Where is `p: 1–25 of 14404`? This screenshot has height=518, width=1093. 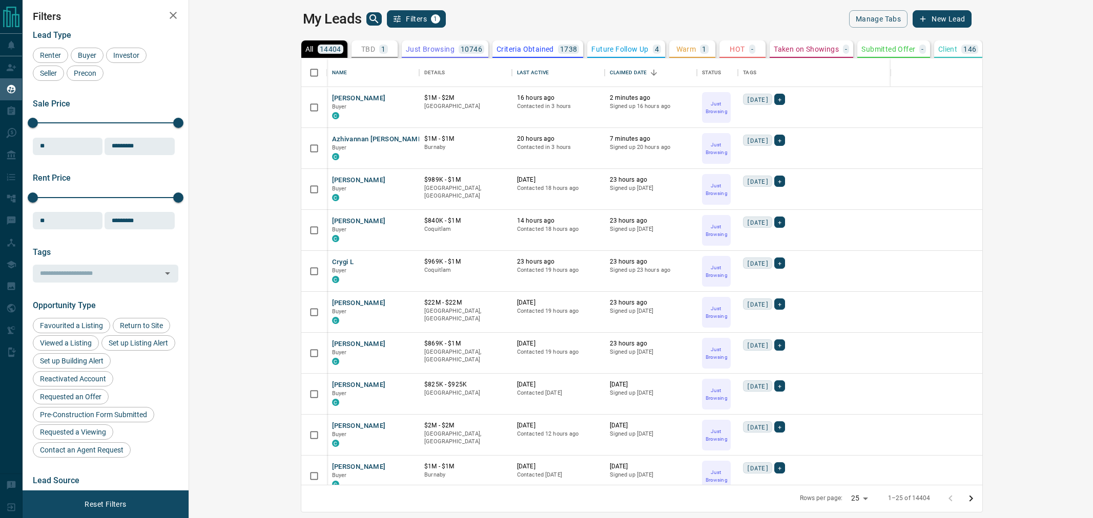
p: 1–25 of 14404 is located at coordinates (909, 498).